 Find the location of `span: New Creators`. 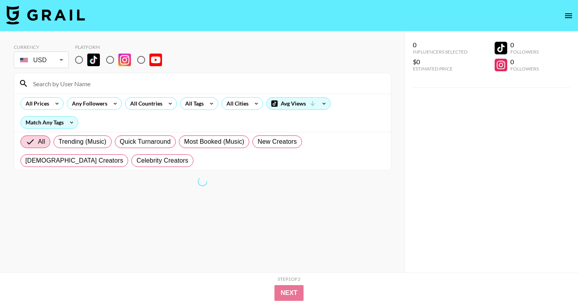

span: New Creators is located at coordinates (277, 142).